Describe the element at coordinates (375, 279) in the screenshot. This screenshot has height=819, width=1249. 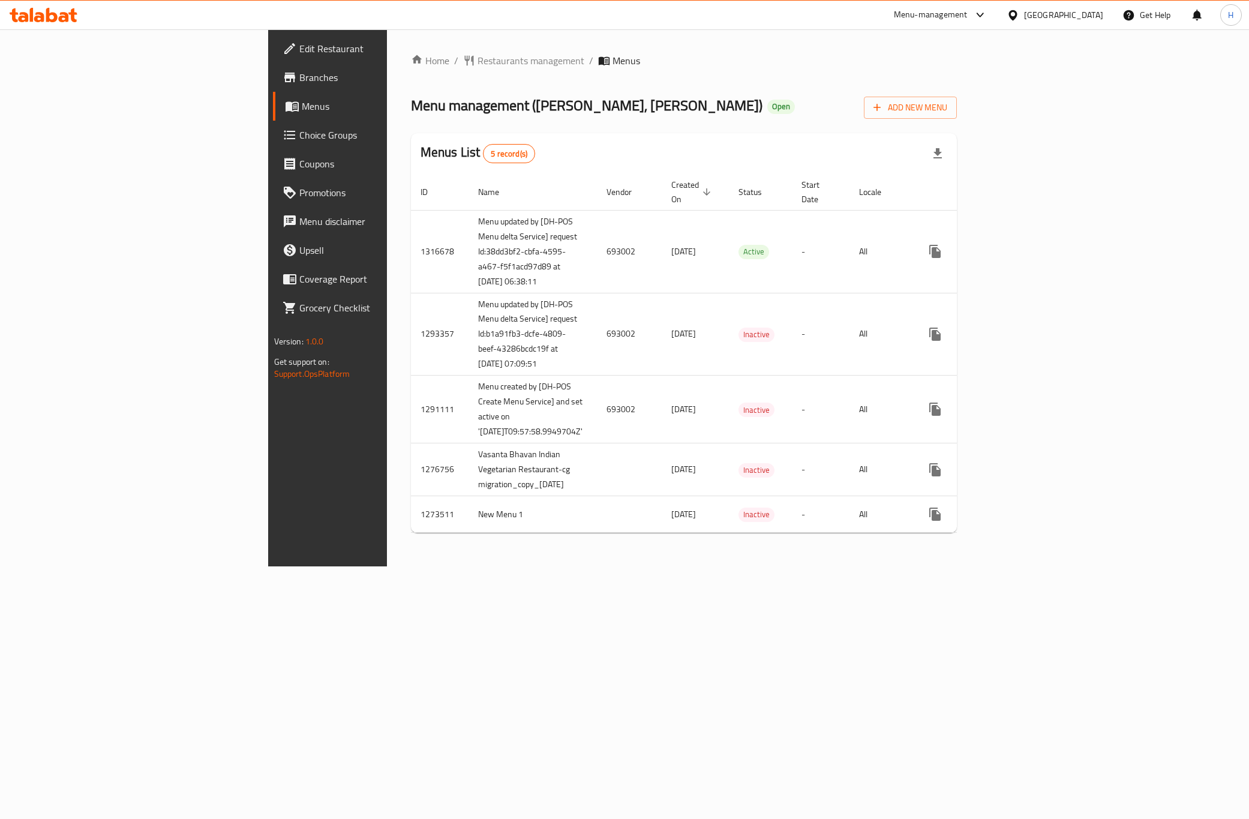
I see `a: Coverage Report` at that location.